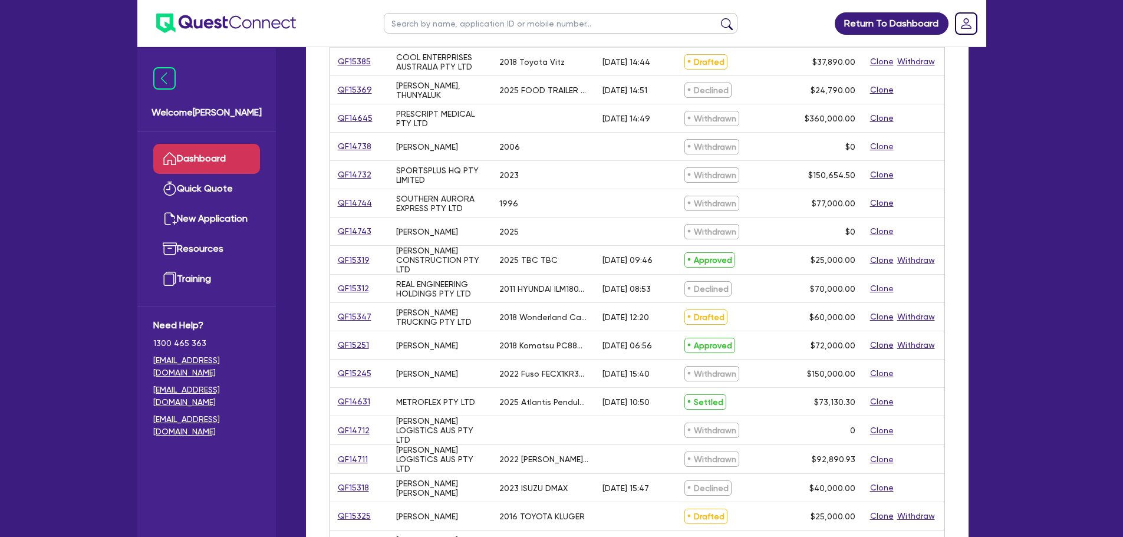  I want to click on img: new-application, so click(170, 219).